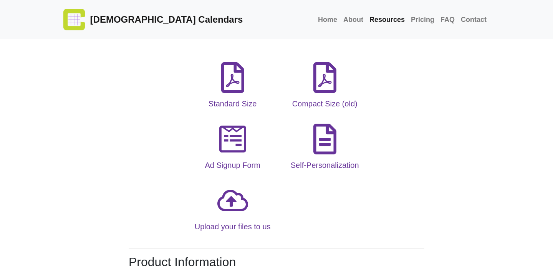  I want to click on a: Compact Size (old), so click(324, 91).